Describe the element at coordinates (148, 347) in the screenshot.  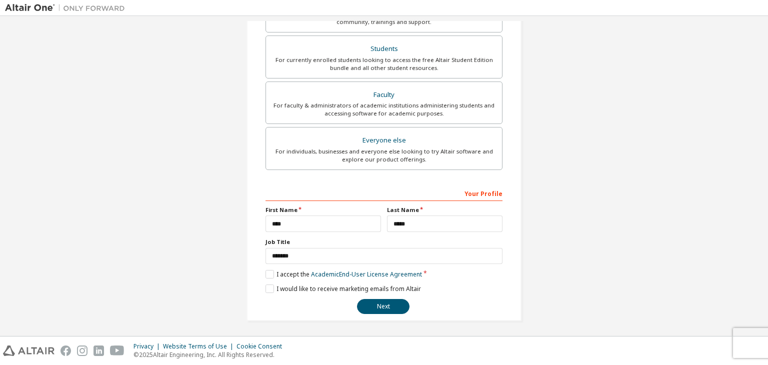
I see `div: Privacy` at that location.